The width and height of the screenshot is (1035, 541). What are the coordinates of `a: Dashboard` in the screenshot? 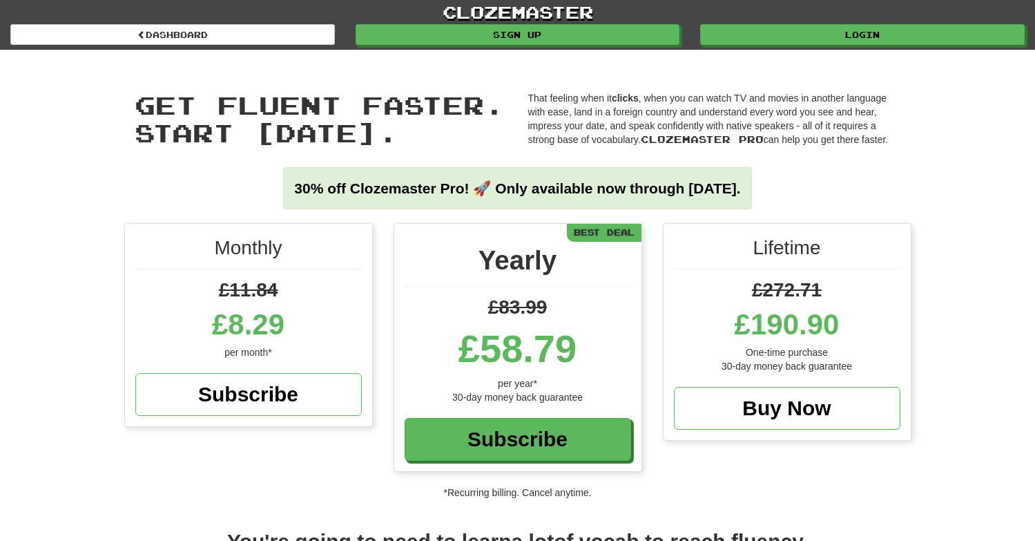 It's located at (173, 35).